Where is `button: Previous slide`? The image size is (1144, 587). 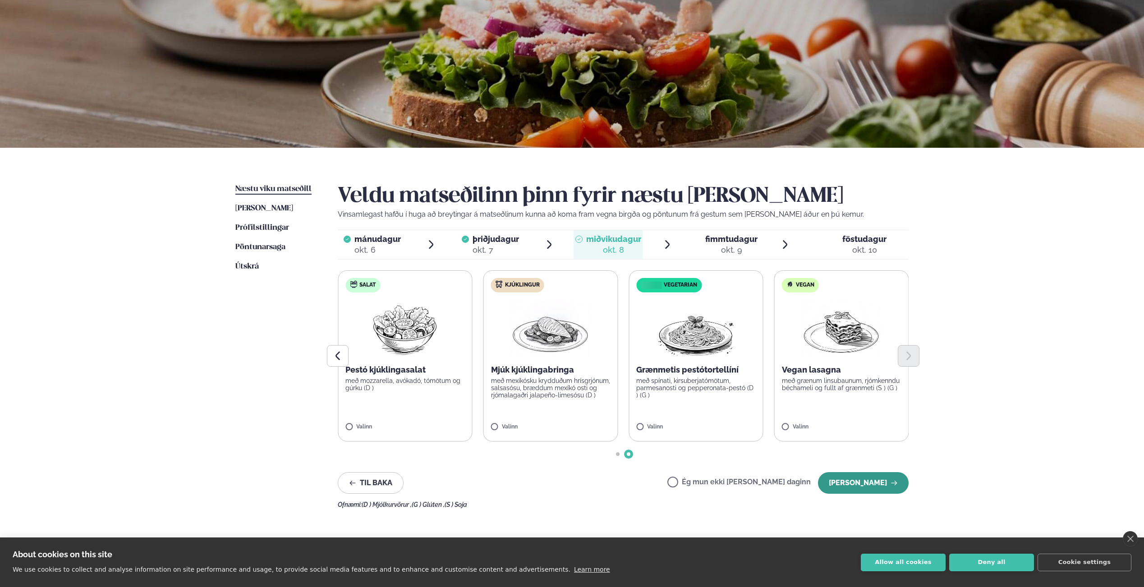
button: Previous slide is located at coordinates (338, 356).